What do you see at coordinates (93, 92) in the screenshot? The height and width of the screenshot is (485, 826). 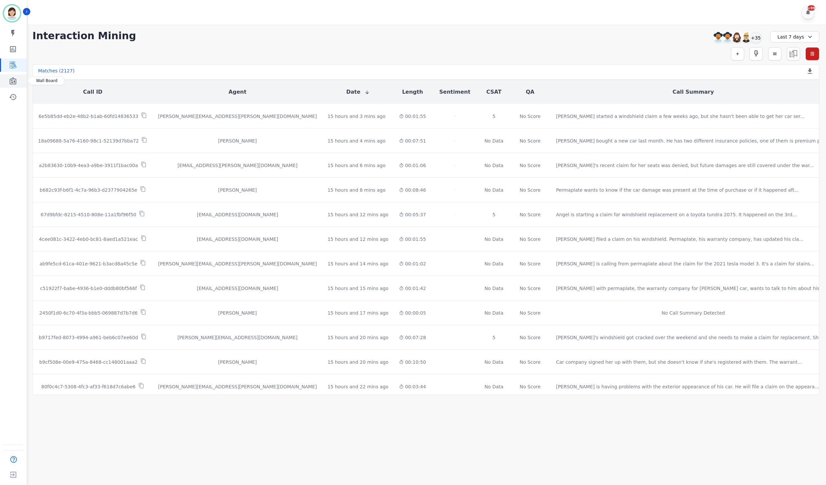 I see `button: Call ID` at bounding box center [93, 92].